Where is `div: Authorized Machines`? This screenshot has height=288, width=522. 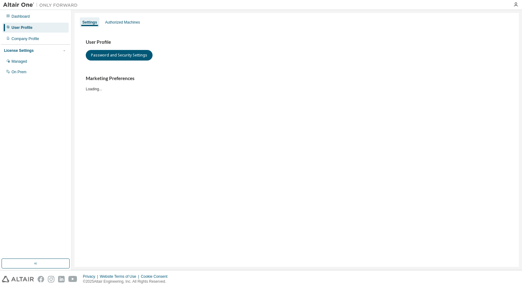 div: Authorized Machines is located at coordinates (122, 22).